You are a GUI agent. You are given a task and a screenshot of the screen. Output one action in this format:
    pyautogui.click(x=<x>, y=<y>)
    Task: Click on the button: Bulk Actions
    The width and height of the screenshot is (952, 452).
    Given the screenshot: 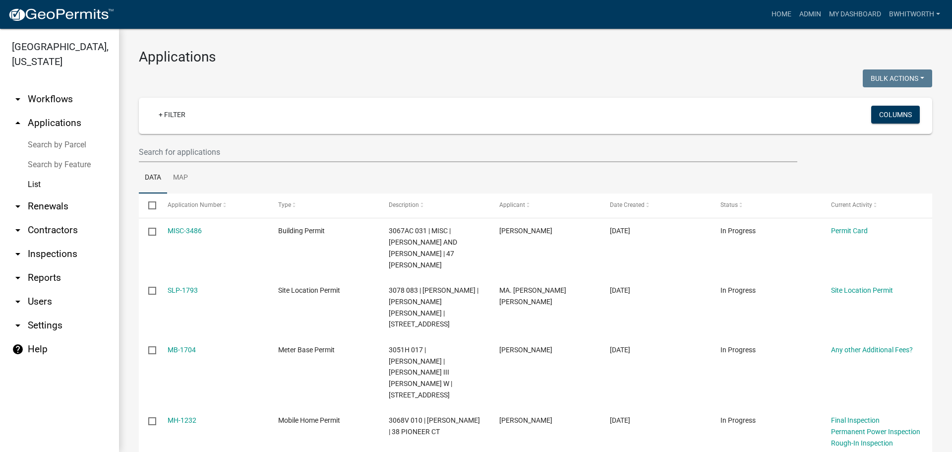 What is the action you would take?
    pyautogui.click(x=897, y=78)
    